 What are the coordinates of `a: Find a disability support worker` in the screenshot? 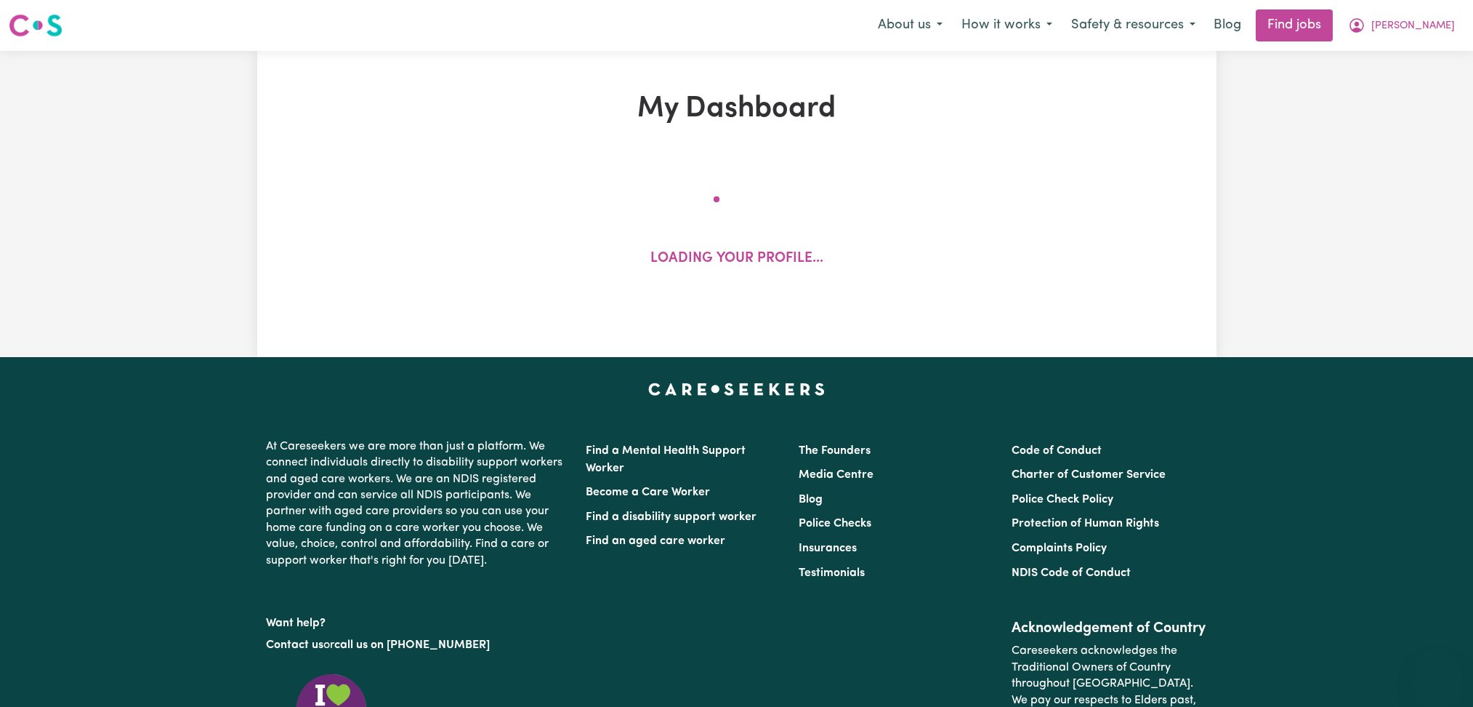 It's located at (671, 517).